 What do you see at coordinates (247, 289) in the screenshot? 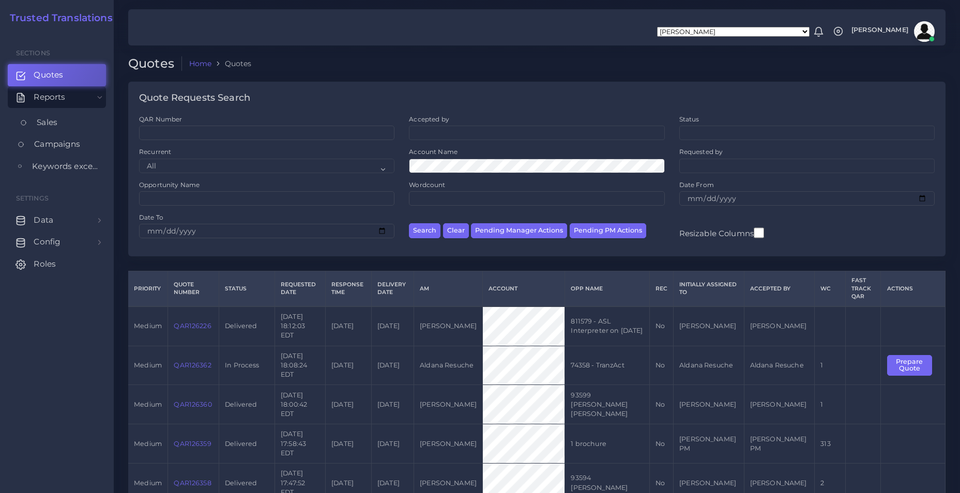
I see `th: Status` at bounding box center [247, 289].